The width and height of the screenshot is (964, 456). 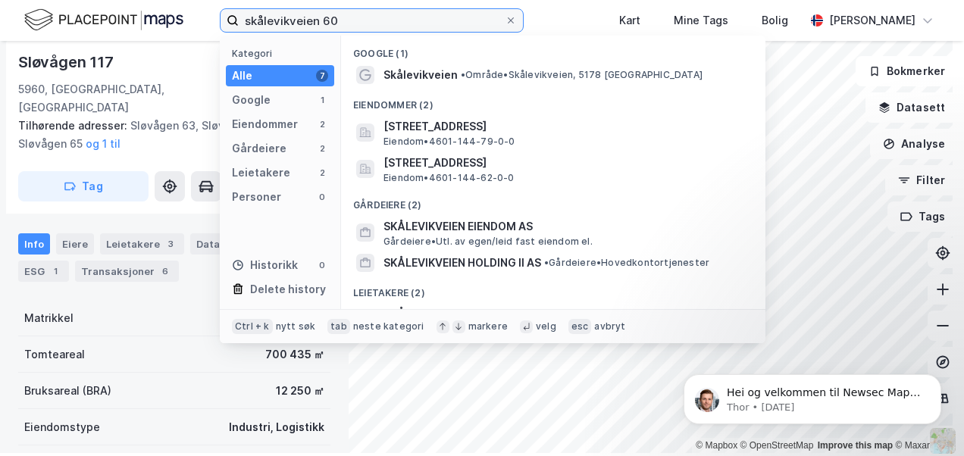 I want to click on div: ESG, so click(x=43, y=271).